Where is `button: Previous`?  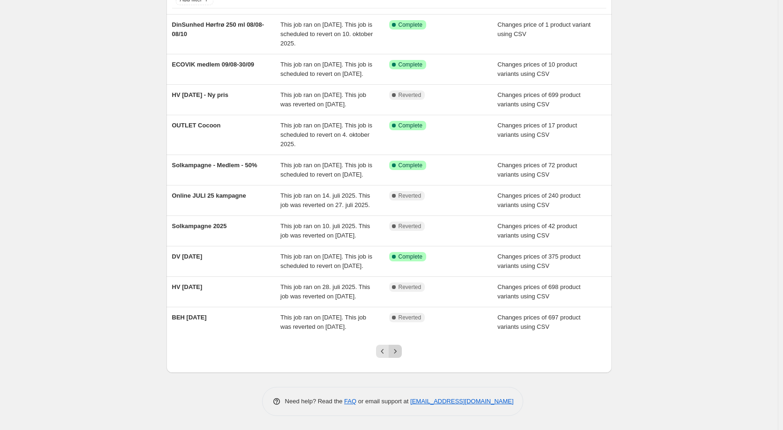
button: Previous is located at coordinates (383, 352).